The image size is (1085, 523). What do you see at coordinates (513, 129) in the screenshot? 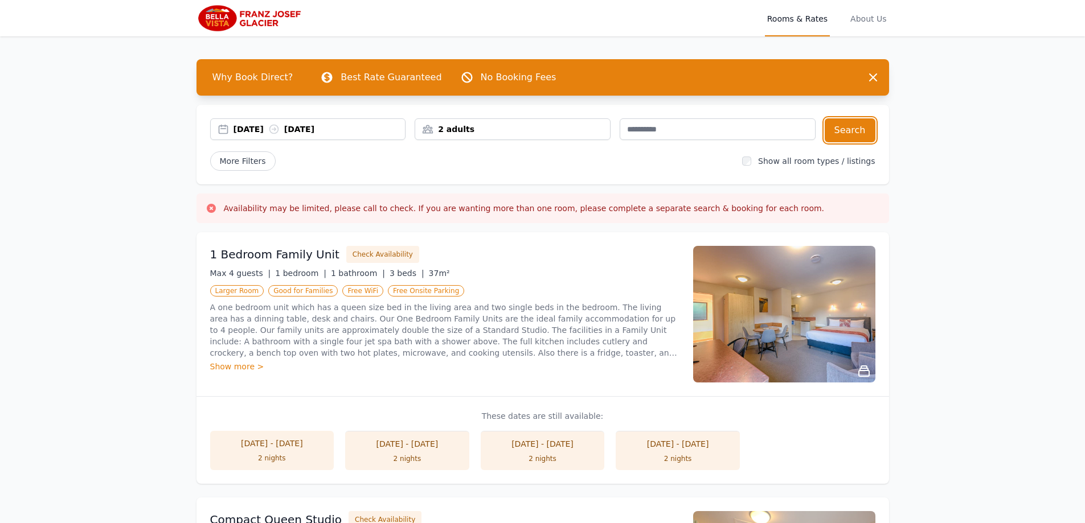
I see `div: 2 adults` at bounding box center [513, 129].